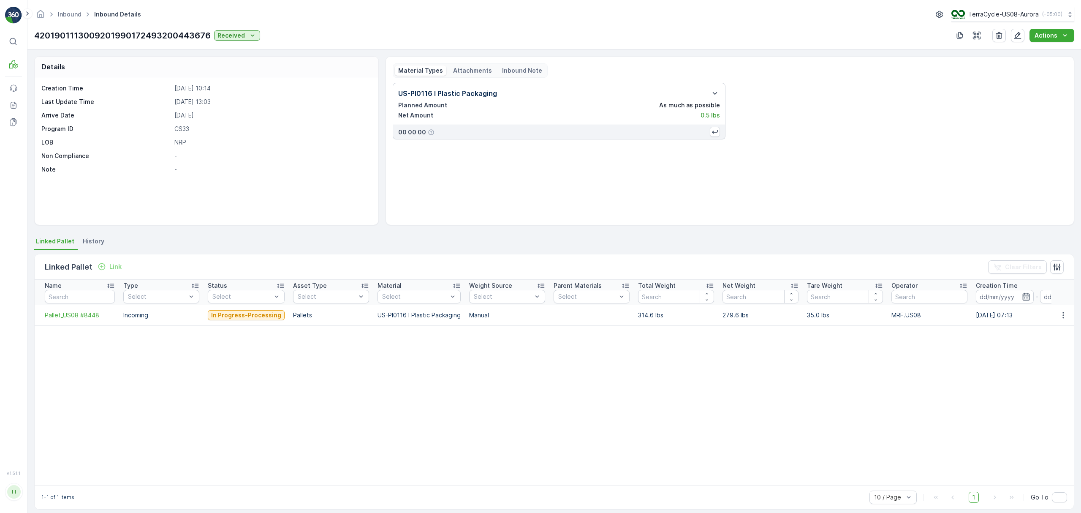 This screenshot has height=513, width=1081. I want to click on p: Net Amount, so click(416, 115).